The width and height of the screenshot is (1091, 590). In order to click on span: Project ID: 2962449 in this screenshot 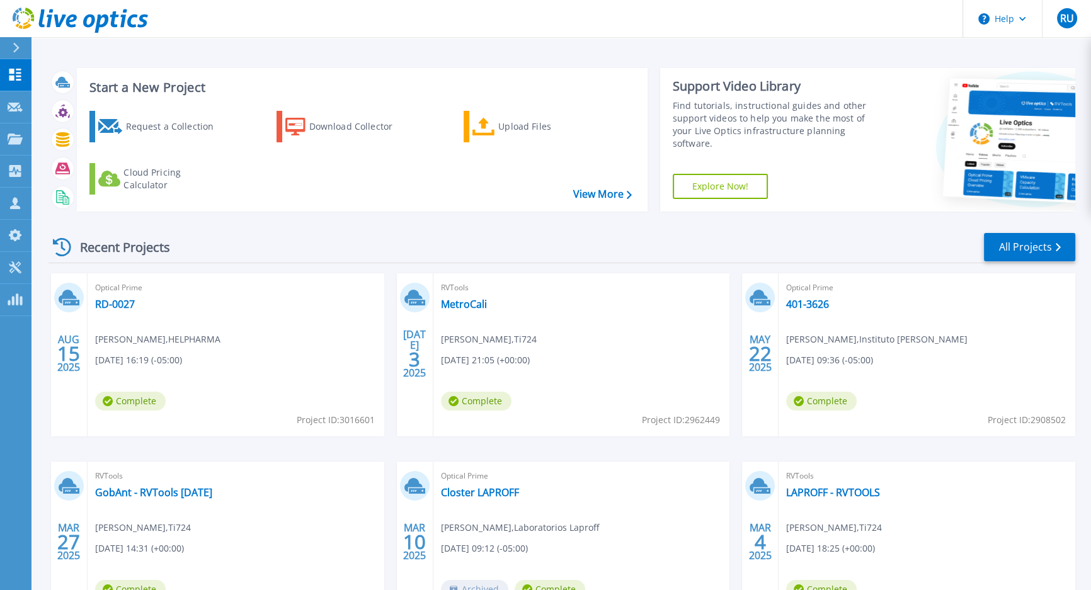, I will do `click(681, 420)`.